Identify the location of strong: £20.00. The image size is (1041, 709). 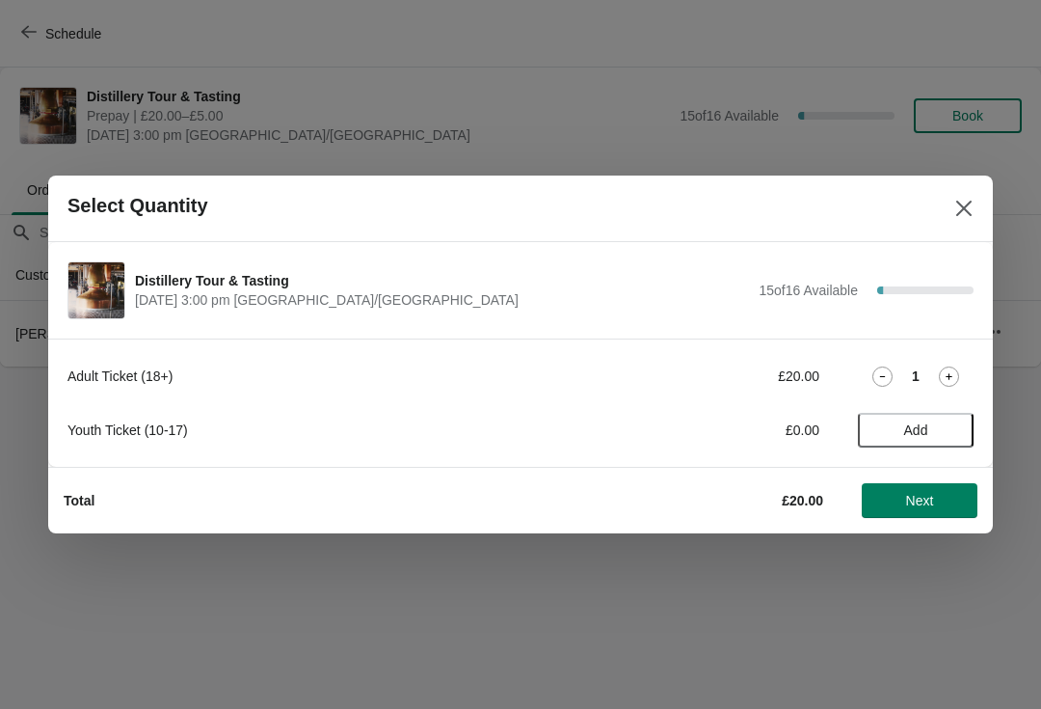
(802, 500).